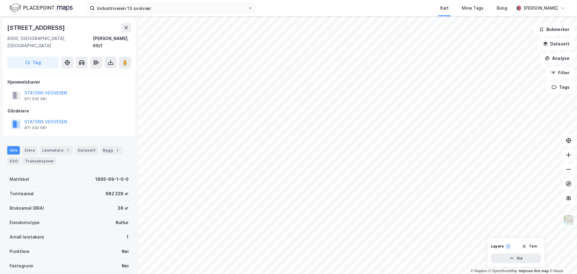  I want to click on div: Kart, so click(444, 8).